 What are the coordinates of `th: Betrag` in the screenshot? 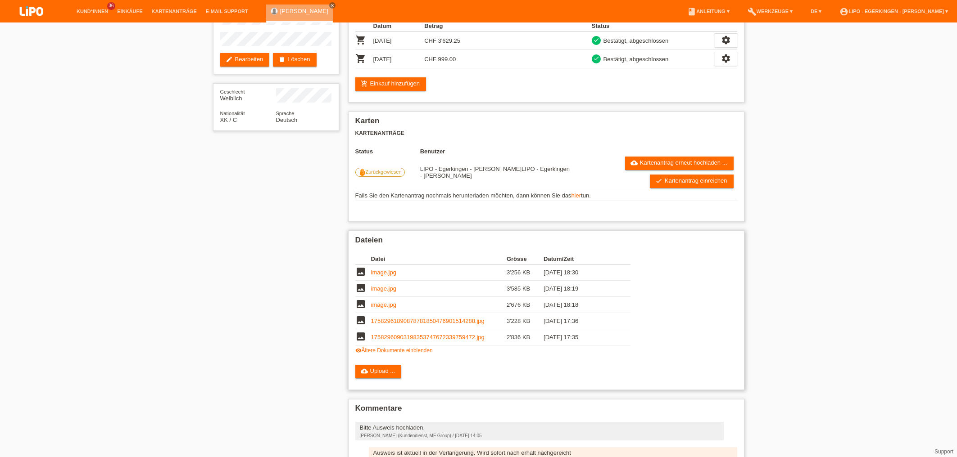 It's located at (450, 26).